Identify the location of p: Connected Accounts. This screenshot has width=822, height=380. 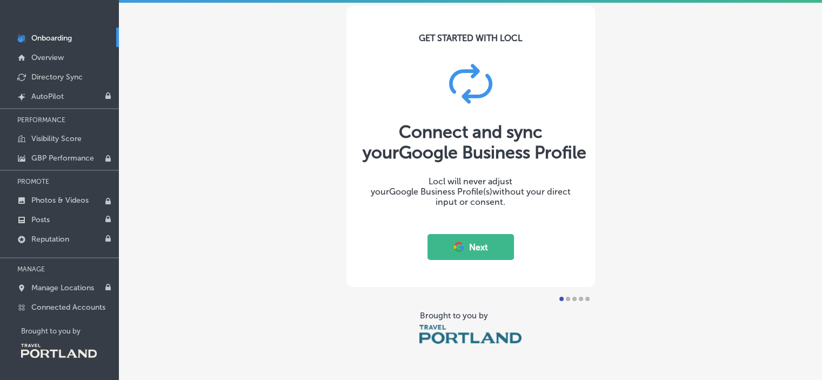
(68, 307).